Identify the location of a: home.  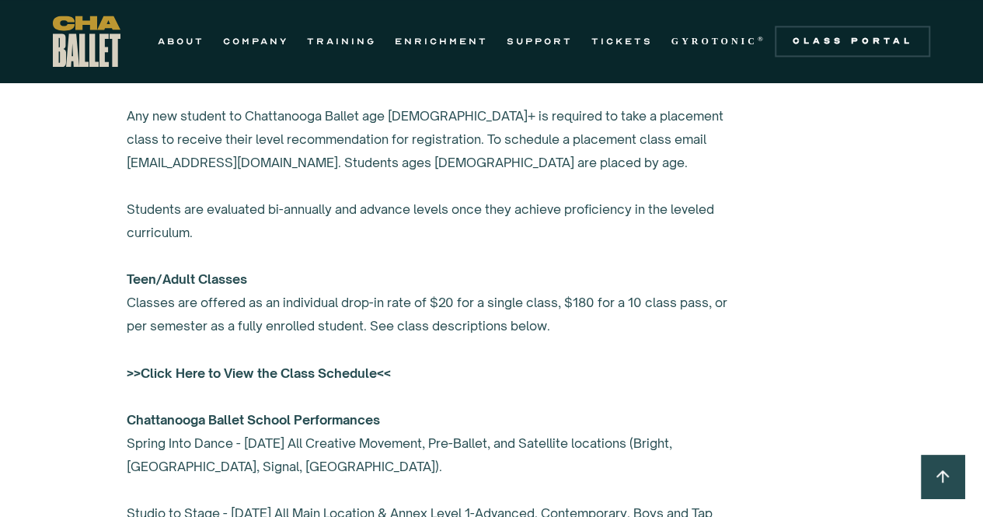
(86, 41).